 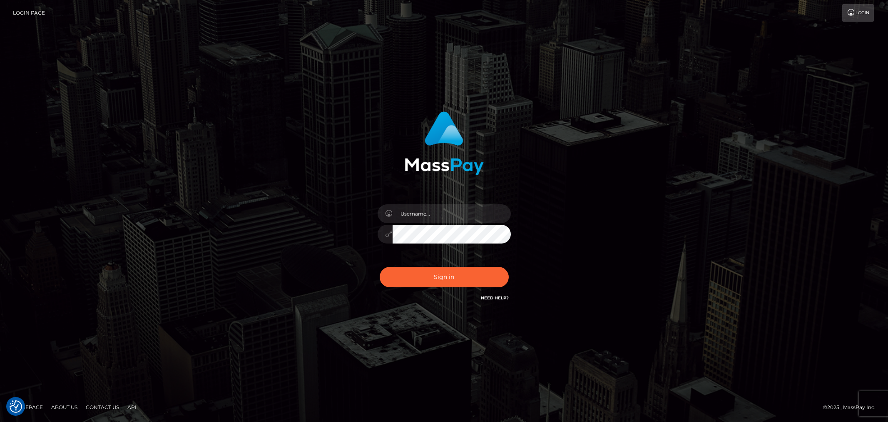 I want to click on div: © 2025 , MassPay Inc., so click(x=853, y=407).